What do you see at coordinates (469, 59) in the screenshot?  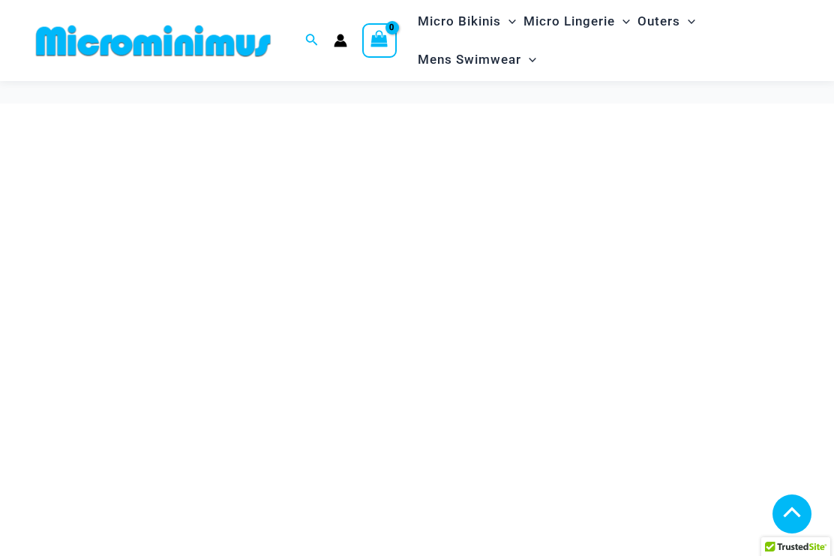 I see `span: Mens Swimwear` at bounding box center [469, 59].